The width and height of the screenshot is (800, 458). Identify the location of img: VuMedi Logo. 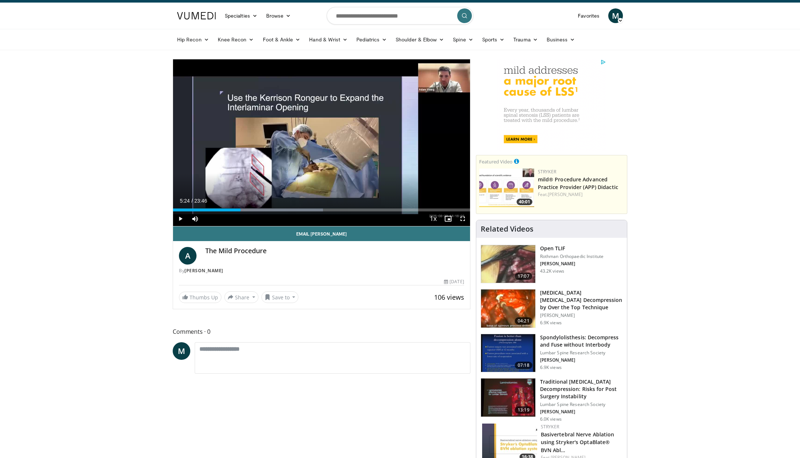
(196, 16).